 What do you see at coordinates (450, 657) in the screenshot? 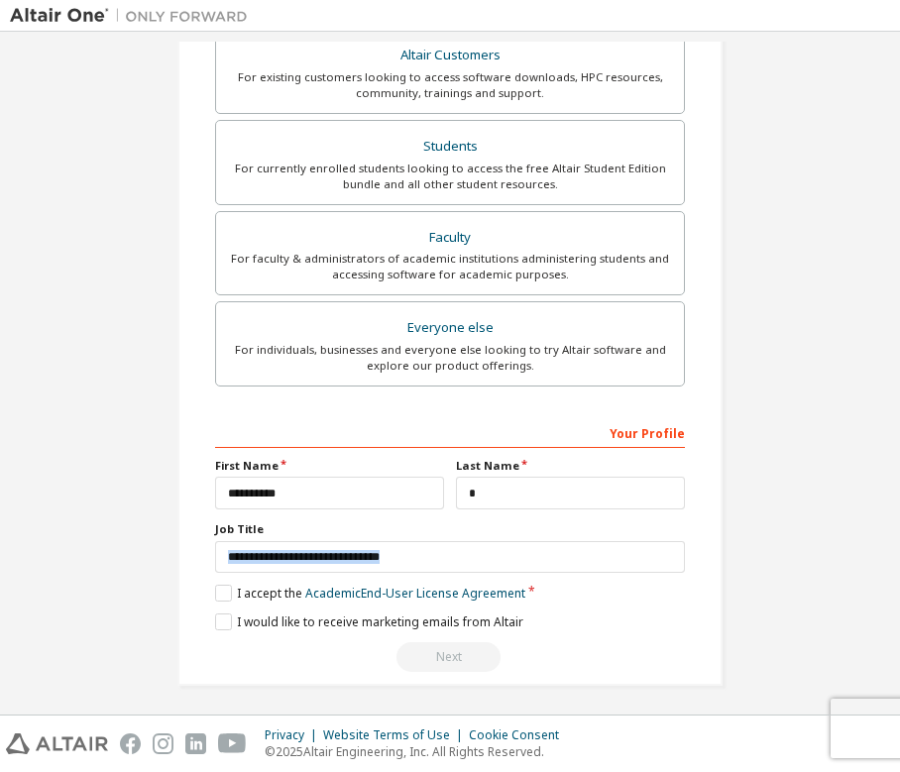
I see `div: Read and acccept EULA to continue` at bounding box center [450, 657].